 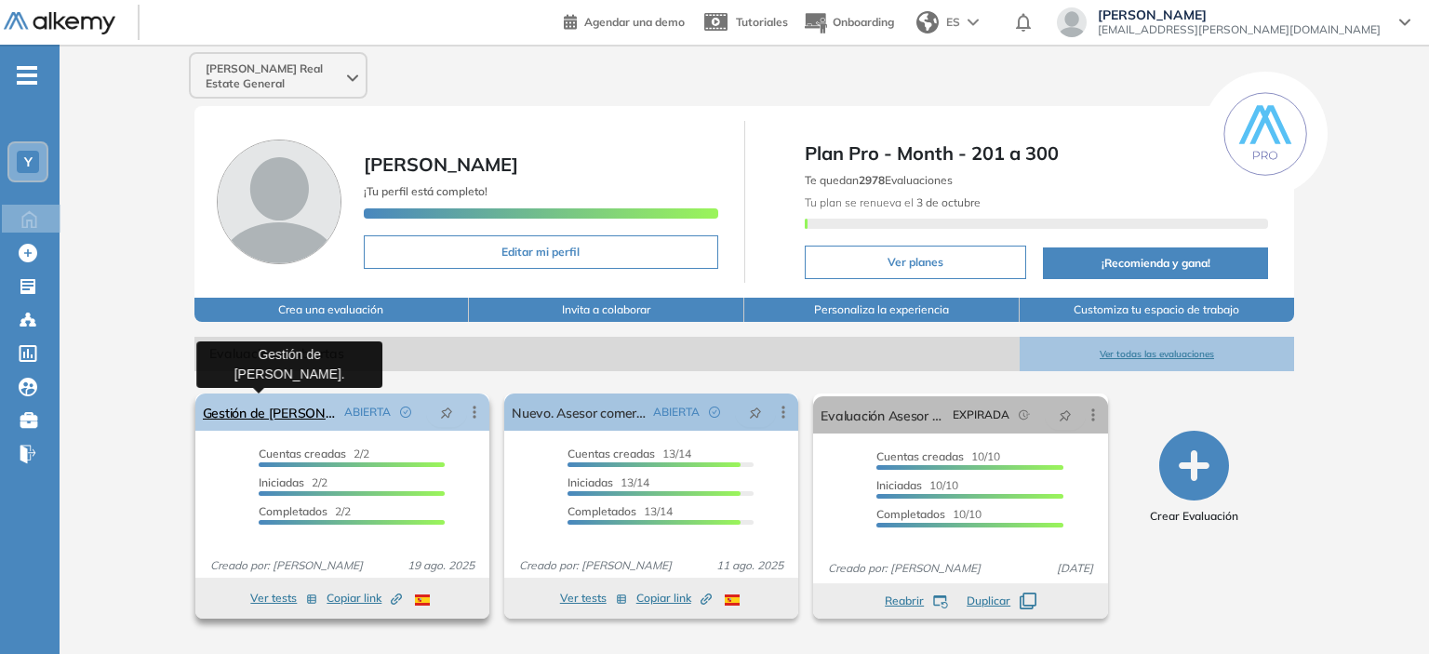 What do you see at coordinates (607, 354) in the screenshot?
I see `span: Evaluaciones abiertas` at bounding box center [607, 354].